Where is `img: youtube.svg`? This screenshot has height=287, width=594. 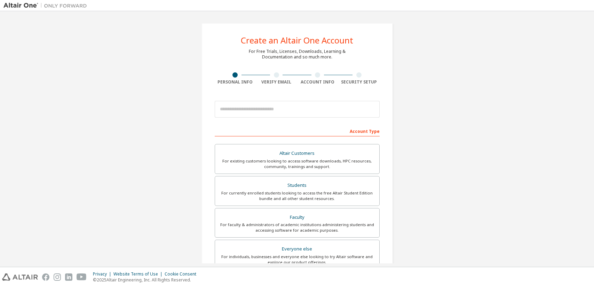
img: youtube.svg is located at coordinates (81, 277).